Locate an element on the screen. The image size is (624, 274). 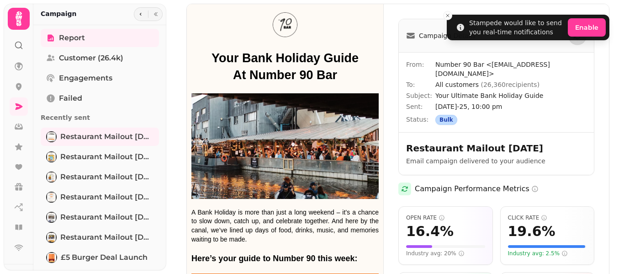
span: ( 26,360 recipients) is located at coordinates (510, 85).